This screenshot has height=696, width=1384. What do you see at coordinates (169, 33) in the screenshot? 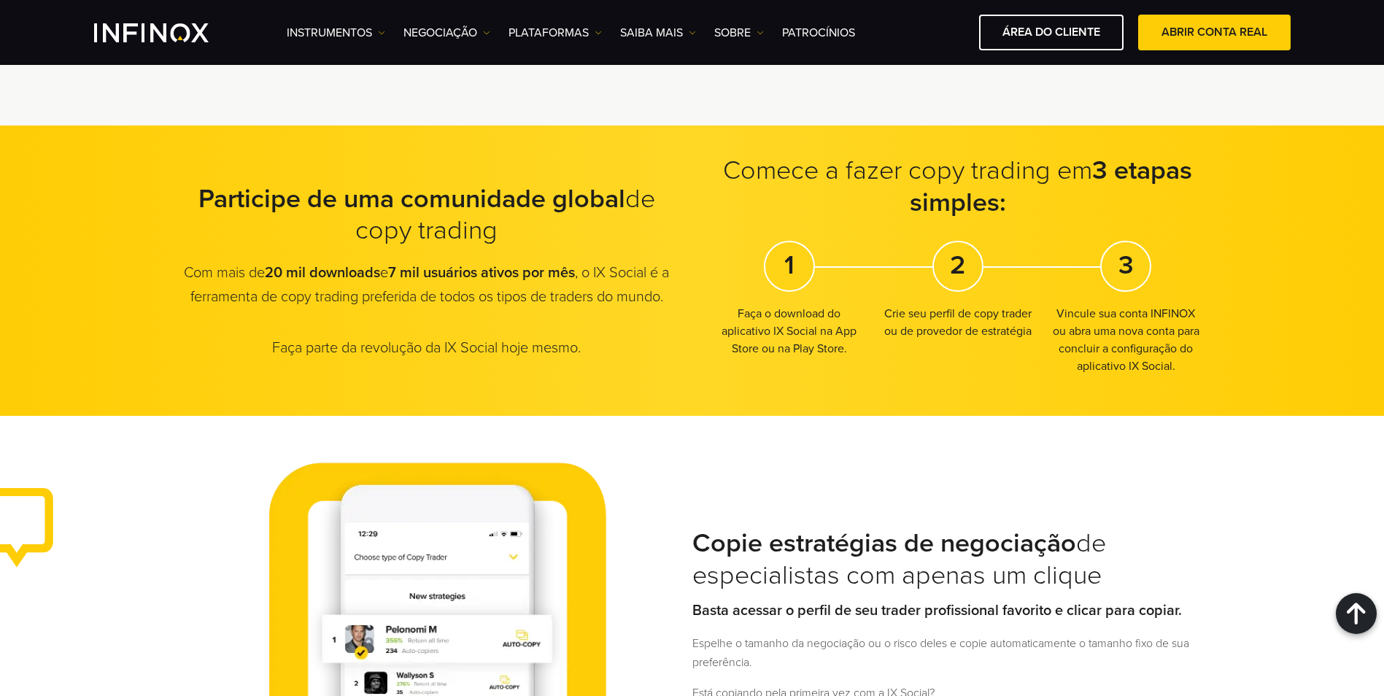
I see `a: INFINOX Logo` at bounding box center [169, 33].